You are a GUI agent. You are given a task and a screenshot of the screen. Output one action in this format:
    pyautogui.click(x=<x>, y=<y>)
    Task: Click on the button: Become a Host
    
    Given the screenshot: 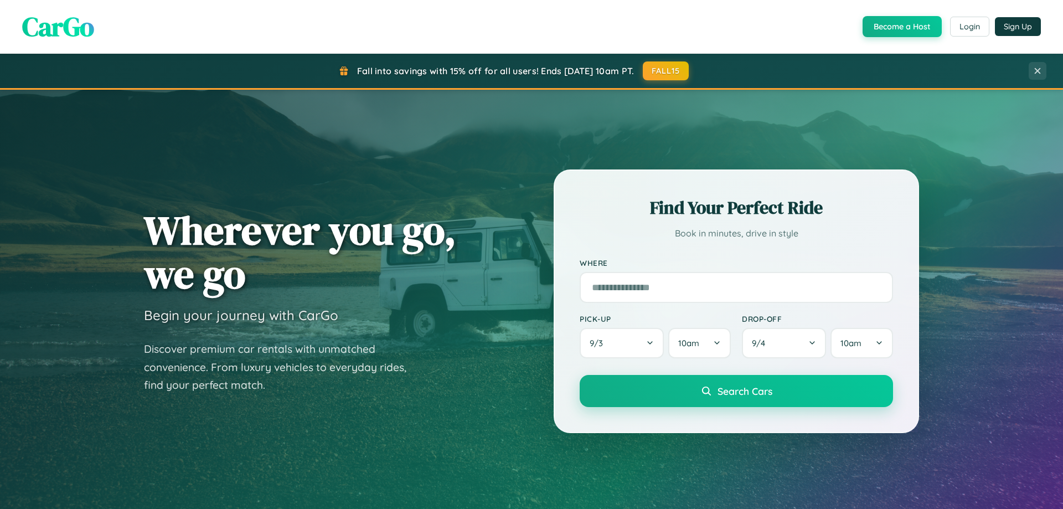 What is the action you would take?
    pyautogui.click(x=902, y=27)
    